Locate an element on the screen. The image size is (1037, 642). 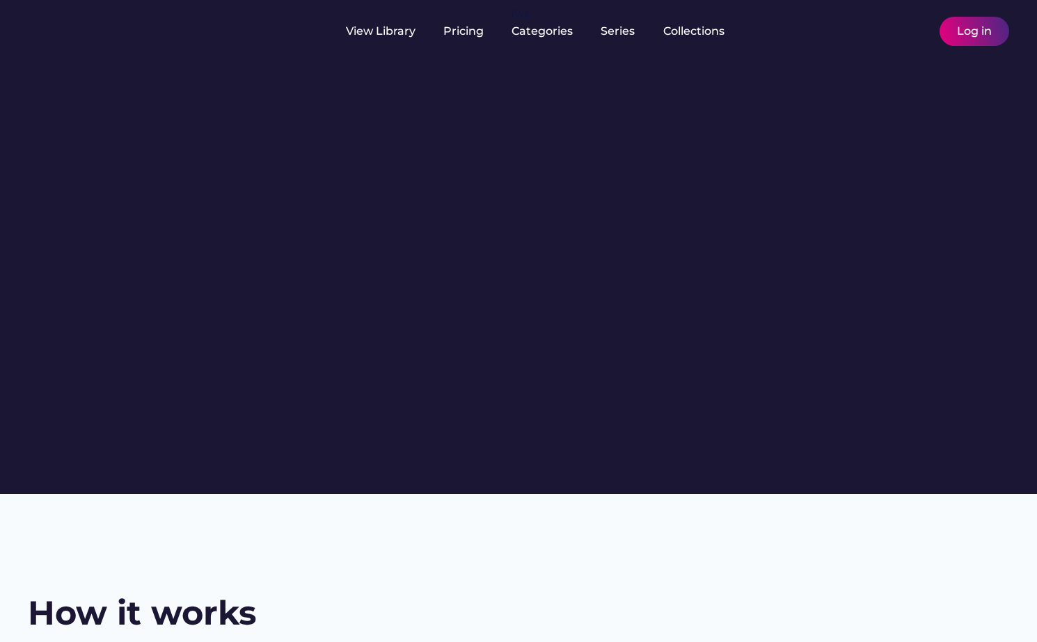
div: Pricing is located at coordinates (463, 31).